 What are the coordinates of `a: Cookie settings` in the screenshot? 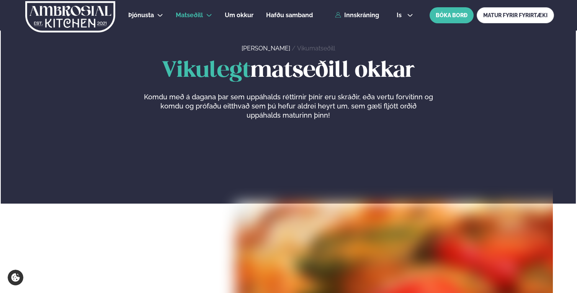 It's located at (15, 278).